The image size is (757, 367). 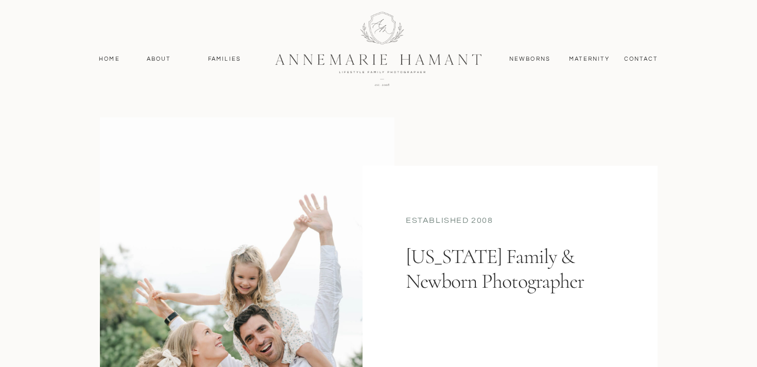 What do you see at coordinates (109, 59) in the screenshot?
I see `a: Home` at bounding box center [109, 59].